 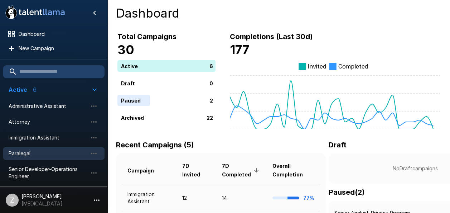 I want to click on b: Paused ( 2 ), so click(x=346, y=192).